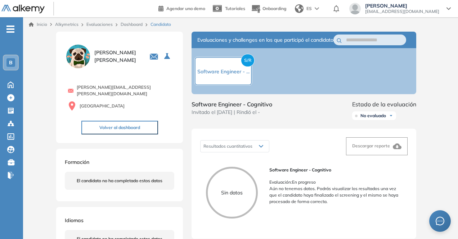 Image resolution: width=458 pixels, height=239 pixels. What do you see at coordinates (232, 193) in the screenshot?
I see `p: Sin datos` at bounding box center [232, 193].